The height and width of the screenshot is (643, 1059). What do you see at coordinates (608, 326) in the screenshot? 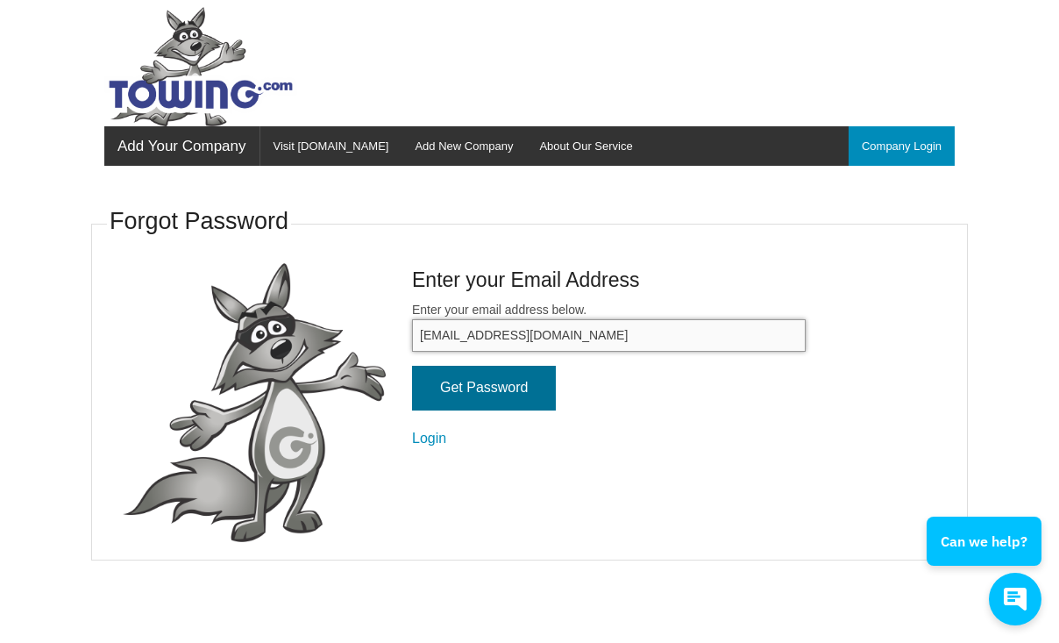
I see `label: Enter your email address below.` at bounding box center [608, 326].